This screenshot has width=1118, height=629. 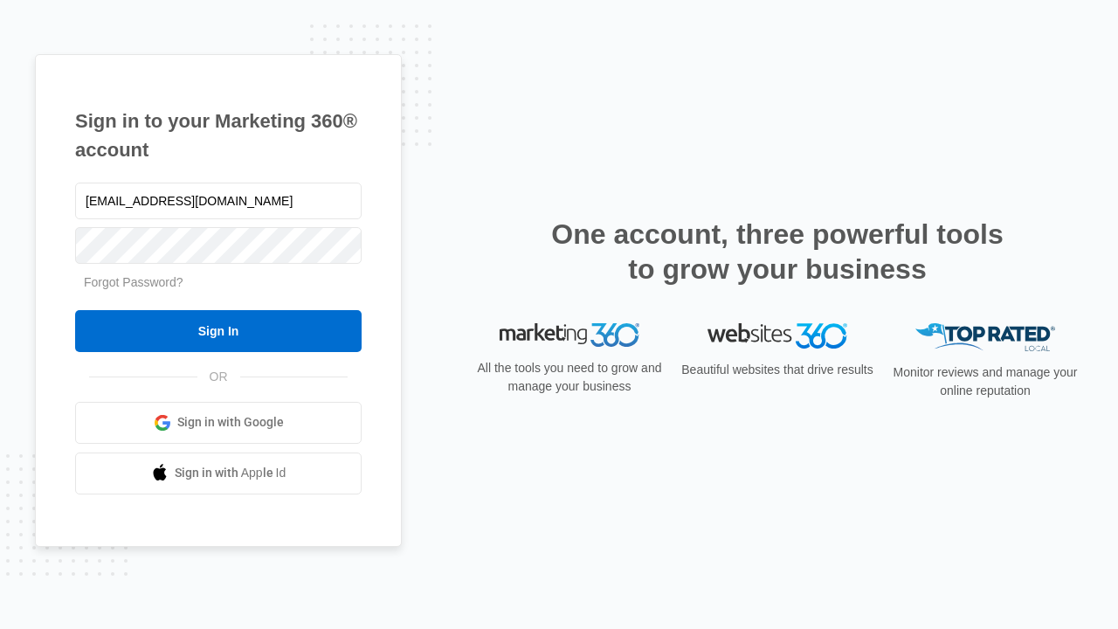 What do you see at coordinates (778, 252) in the screenshot?
I see `h2: One account, three powerful tools to grow your business` at bounding box center [778, 252].